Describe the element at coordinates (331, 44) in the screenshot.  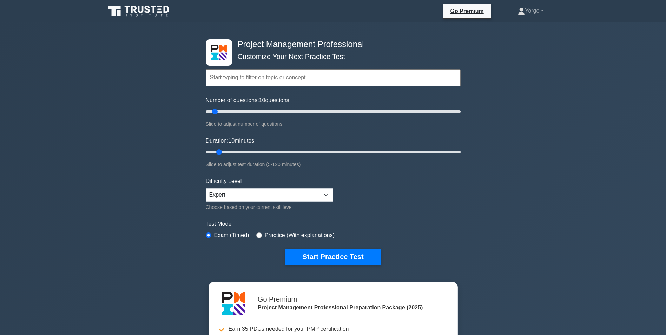
I see `h4: Project Management Professional` at that location.